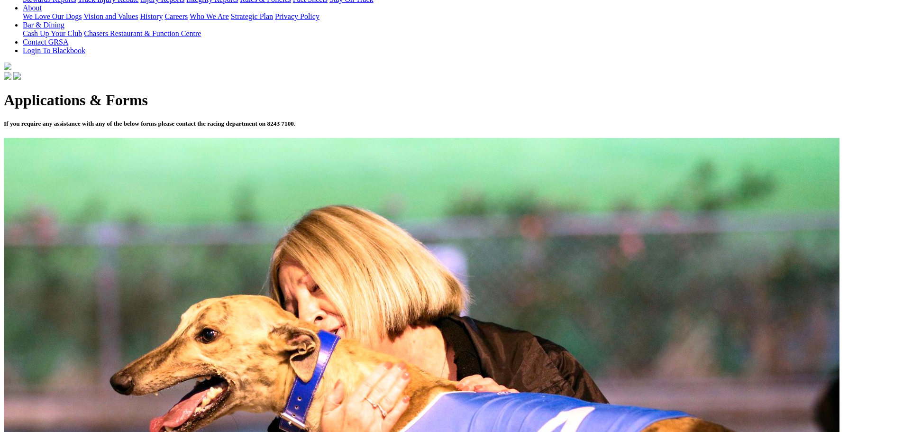  I want to click on a: Contact GRSA, so click(46, 42).